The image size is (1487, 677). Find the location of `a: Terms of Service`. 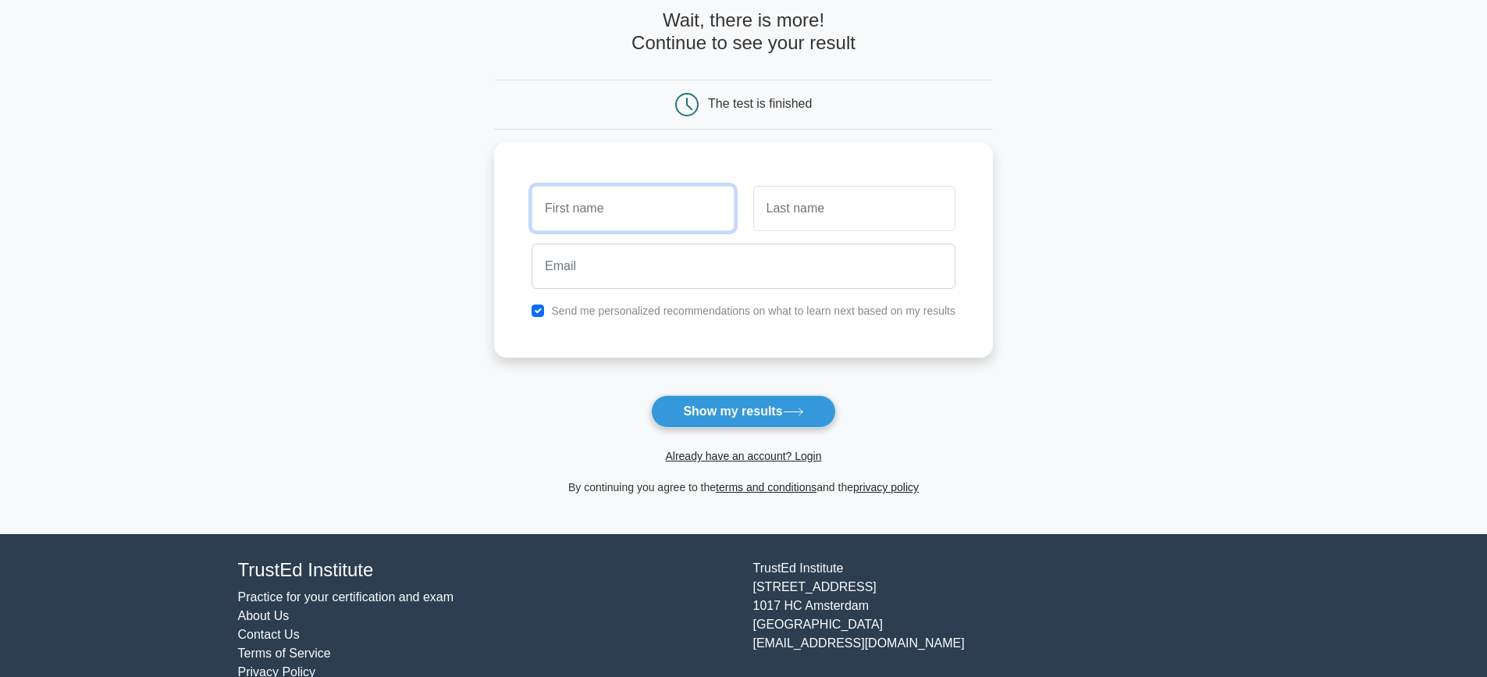

a: Terms of Service is located at coordinates (284, 653).